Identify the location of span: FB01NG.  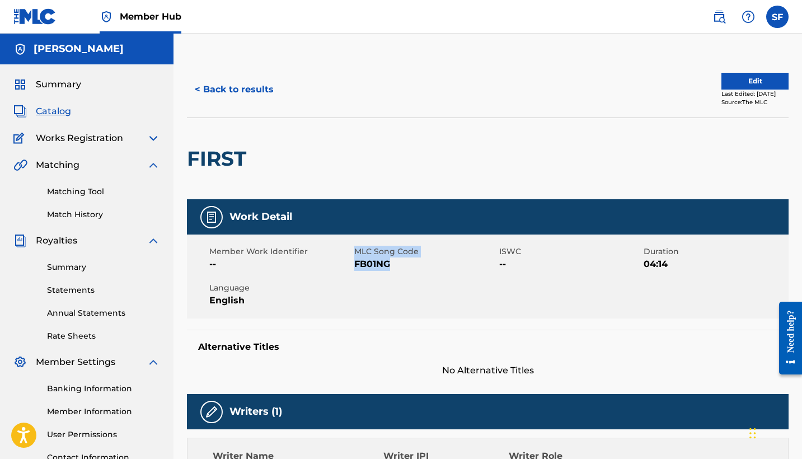
(425, 264).